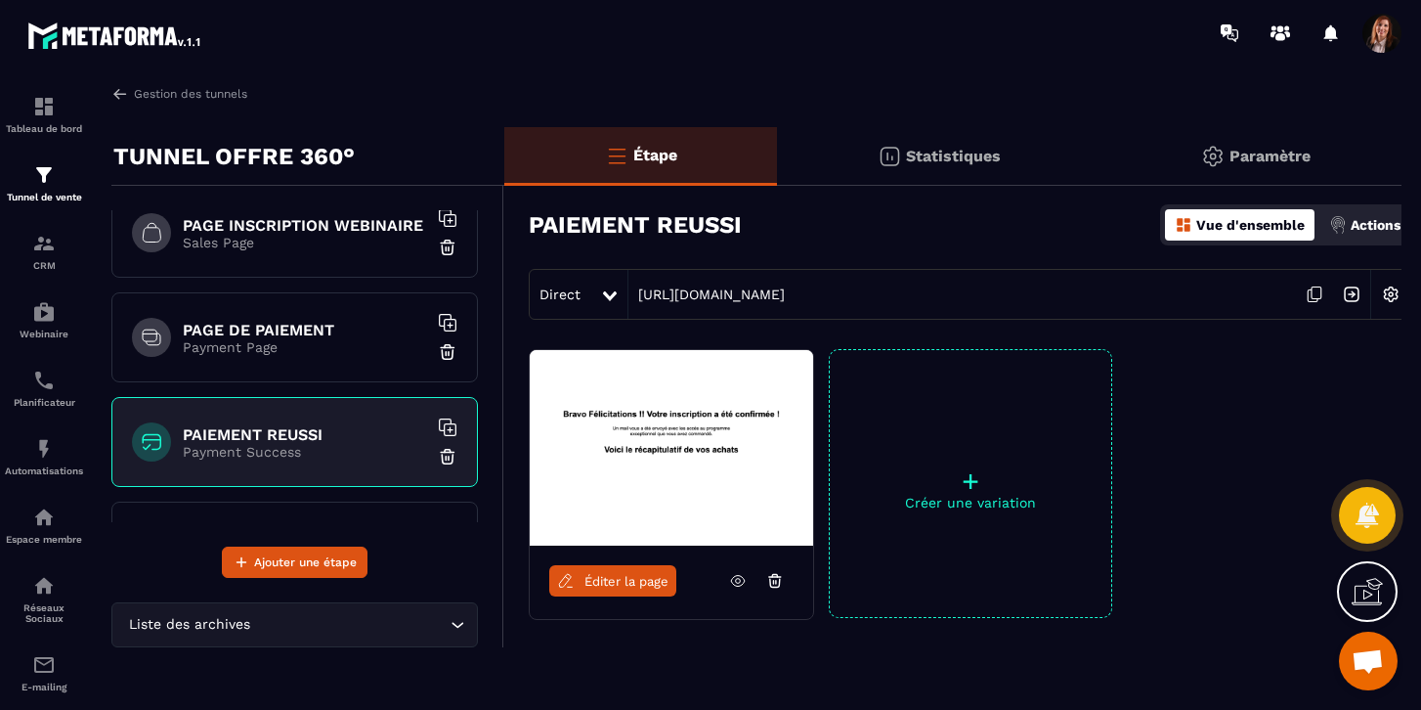 The height and width of the screenshot is (710, 1421). What do you see at coordinates (305, 452) in the screenshot?
I see `p: Payment Success` at bounding box center [305, 452].